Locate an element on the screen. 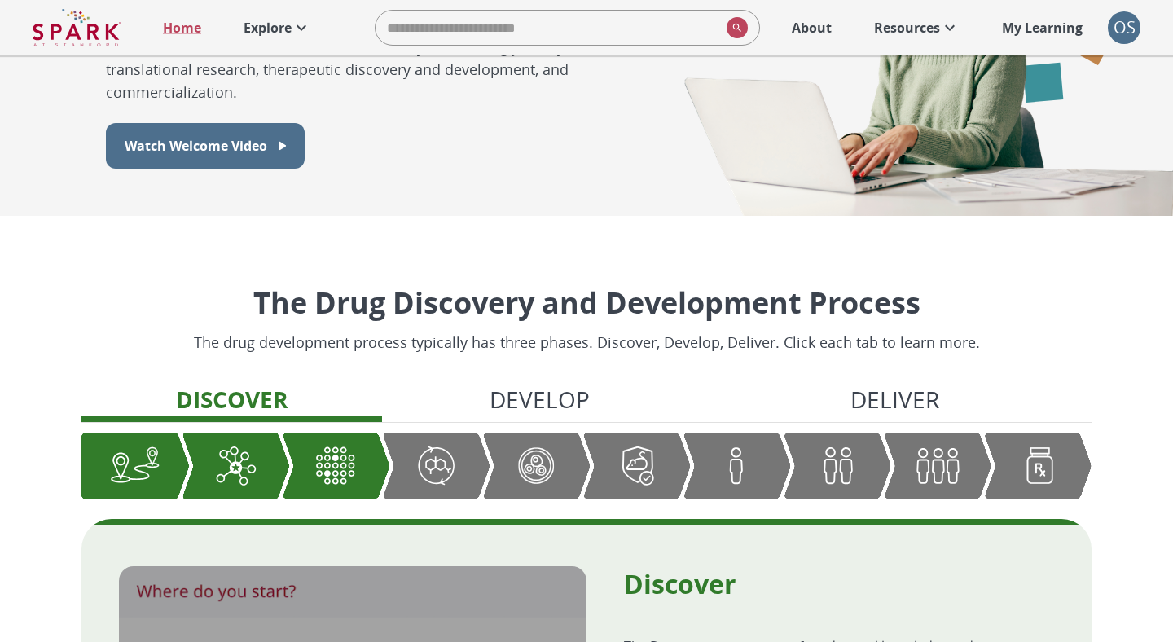 Image resolution: width=1173 pixels, height=642 pixels. p: Watch Welcome Video is located at coordinates (195, 146).